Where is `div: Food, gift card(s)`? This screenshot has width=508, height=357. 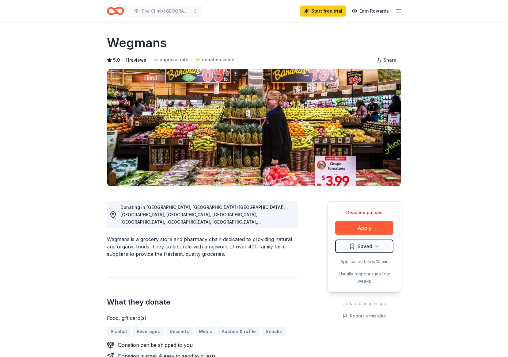
div: Food, gift card(s) is located at coordinates (203, 318).